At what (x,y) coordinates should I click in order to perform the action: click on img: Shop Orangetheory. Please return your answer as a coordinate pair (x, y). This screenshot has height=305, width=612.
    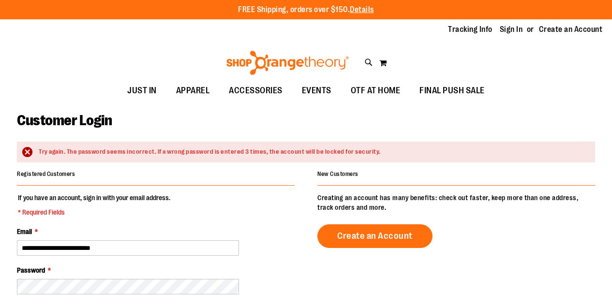
    Looking at the image, I should click on (287, 63).